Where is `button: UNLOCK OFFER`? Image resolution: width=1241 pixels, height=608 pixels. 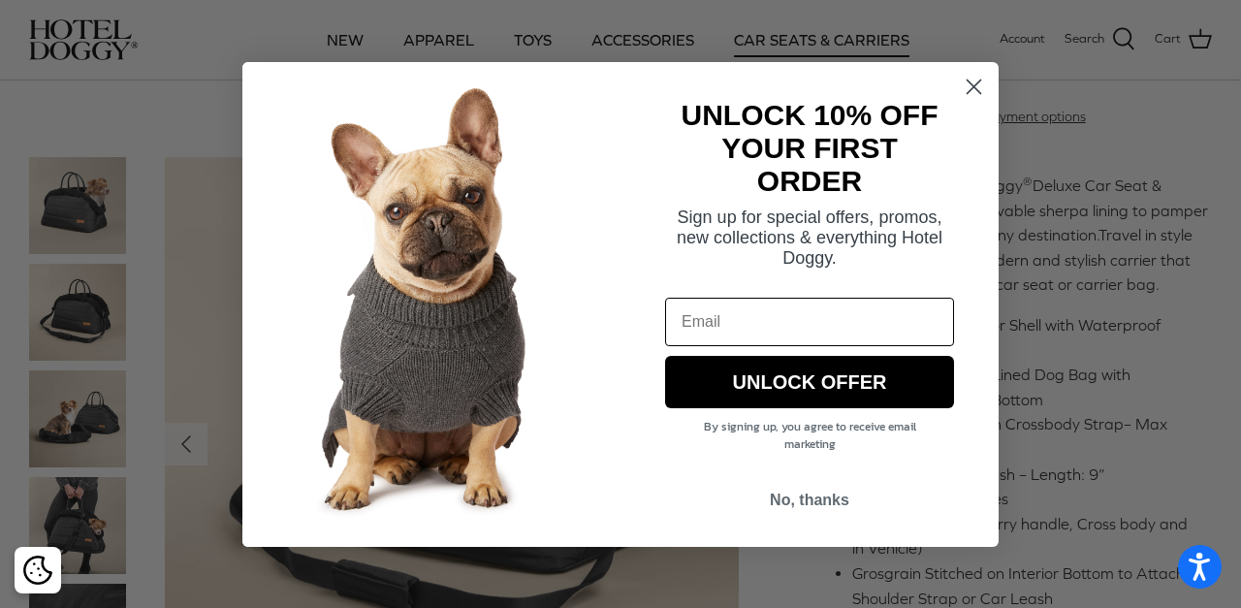
button: UNLOCK OFFER is located at coordinates (809, 382).